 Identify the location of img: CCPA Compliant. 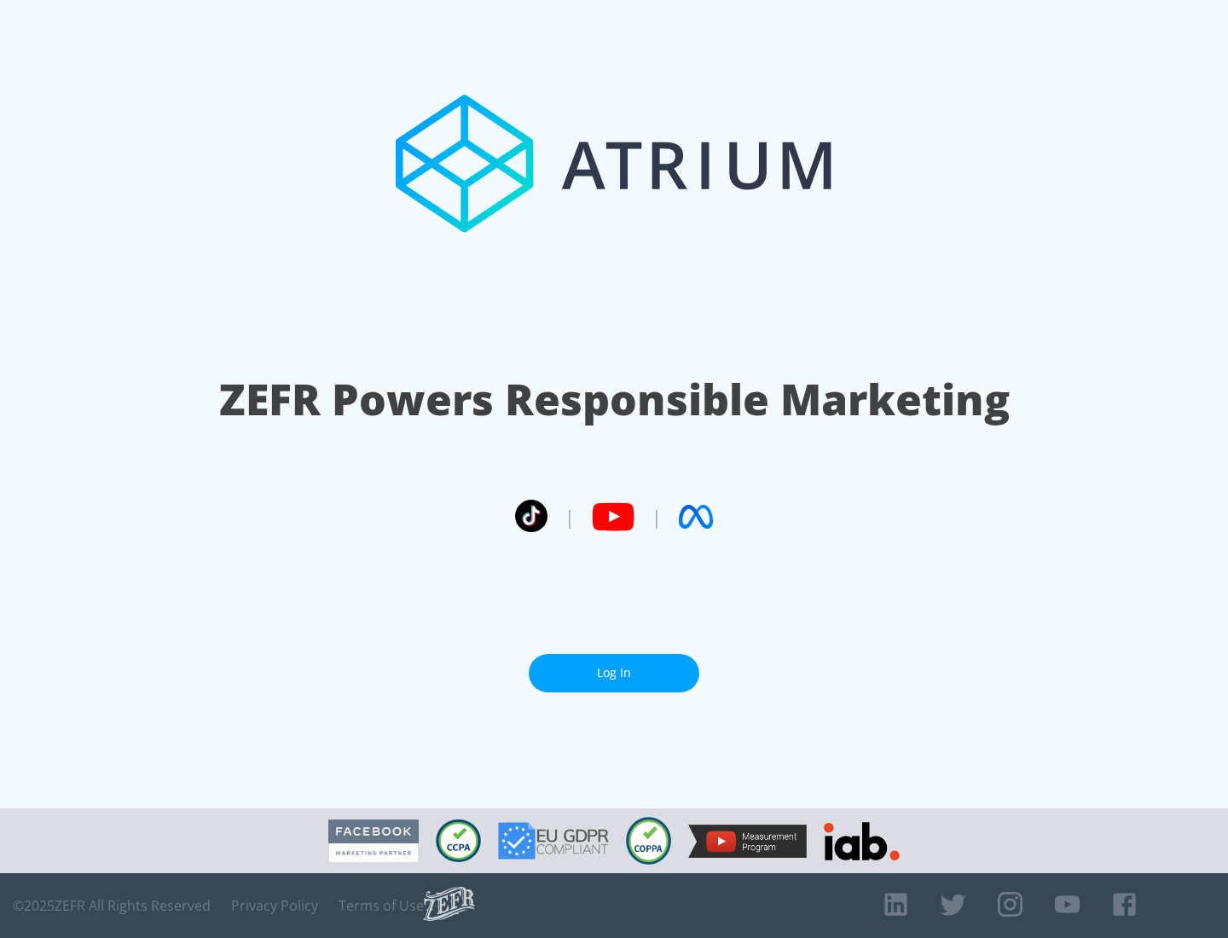
(458, 841).